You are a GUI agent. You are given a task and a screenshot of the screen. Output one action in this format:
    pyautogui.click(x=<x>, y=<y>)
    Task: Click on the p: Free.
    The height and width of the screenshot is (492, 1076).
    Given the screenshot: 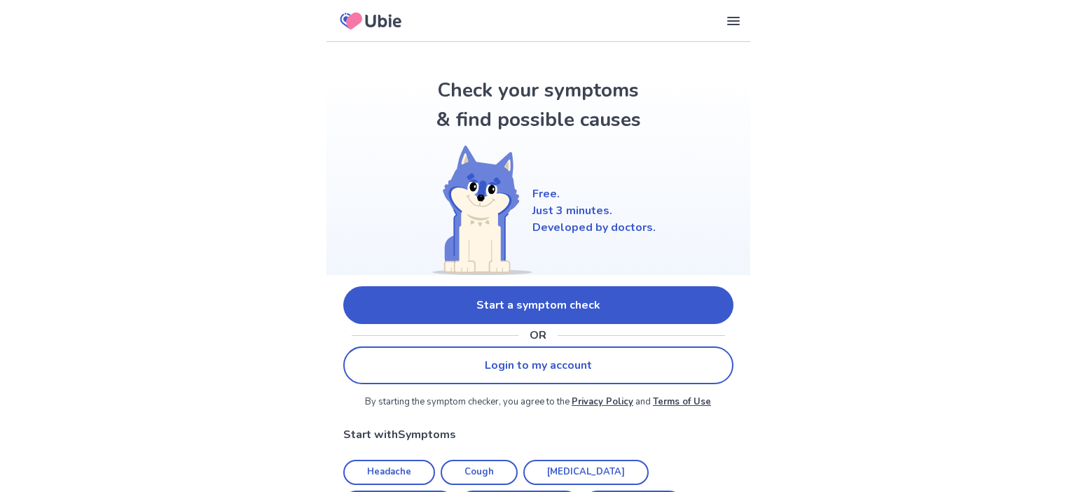 What is the action you would take?
    pyautogui.click(x=594, y=194)
    